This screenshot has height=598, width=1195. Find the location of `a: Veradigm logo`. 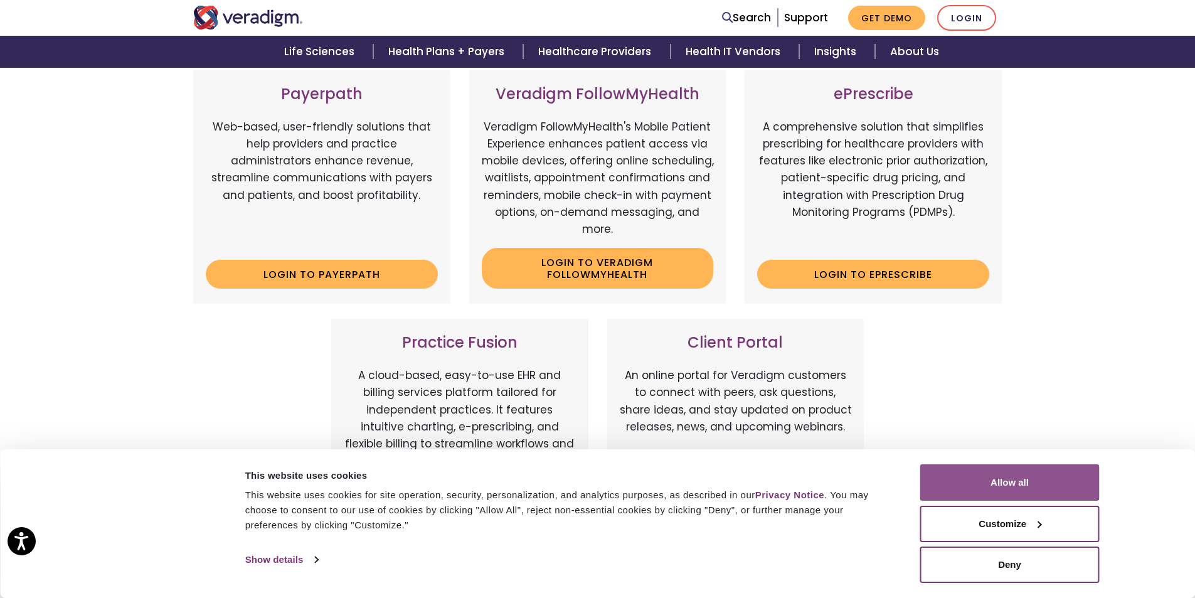

a: Veradigm logo is located at coordinates (248, 18).